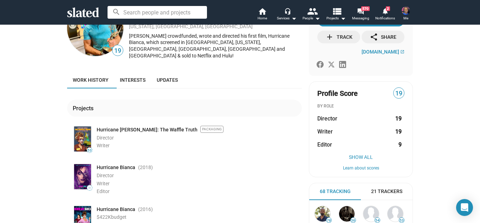  What do you see at coordinates (133, 80) in the screenshot?
I see `span: Interests` at bounding box center [133, 80].